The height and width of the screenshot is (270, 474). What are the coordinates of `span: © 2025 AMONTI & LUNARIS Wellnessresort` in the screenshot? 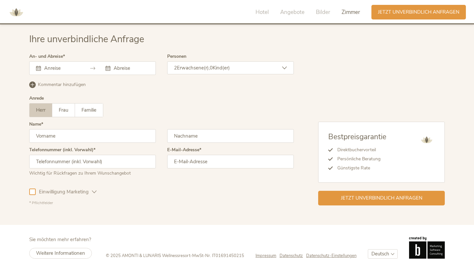 It's located at (148, 256).